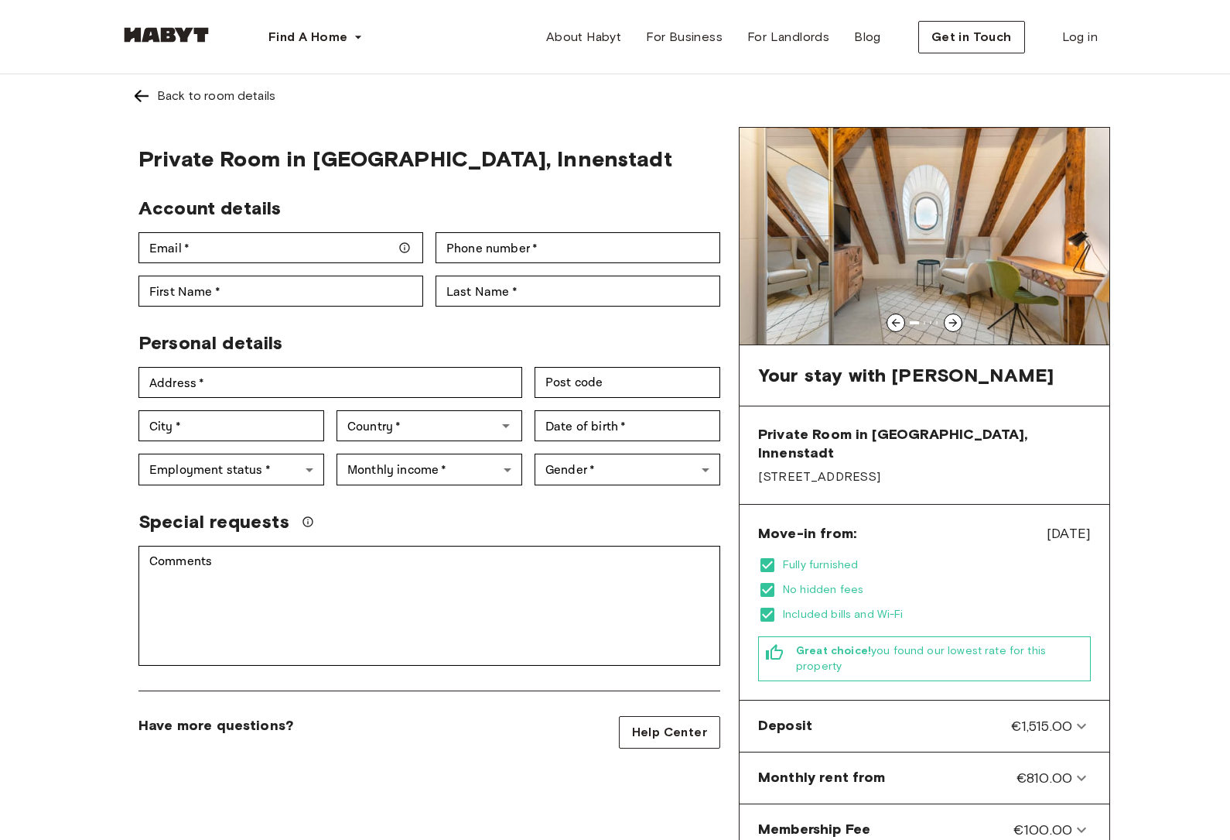  Describe the element at coordinates (789, 37) in the screenshot. I see `a: For Landlords` at that location.